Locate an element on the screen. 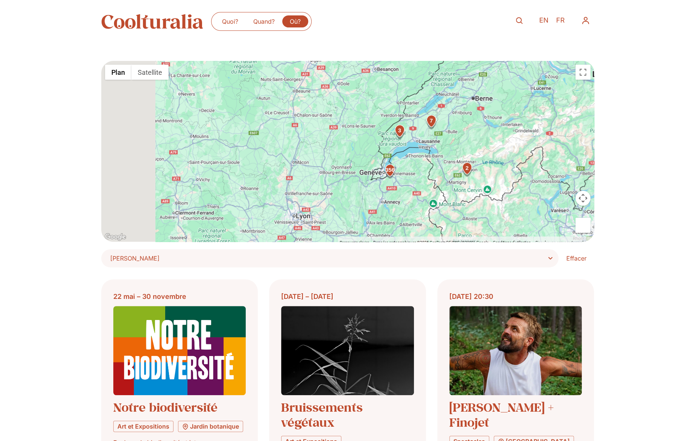 The height and width of the screenshot is (441, 695). a: Où? is located at coordinates (295, 21).